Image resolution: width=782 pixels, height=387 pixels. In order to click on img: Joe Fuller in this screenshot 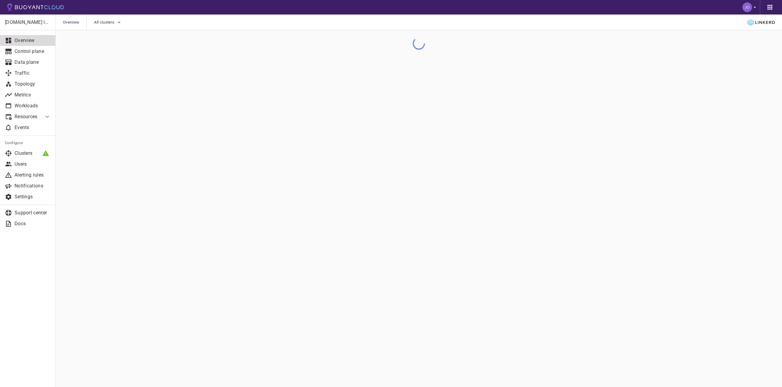, I will do `click(747, 7)`.